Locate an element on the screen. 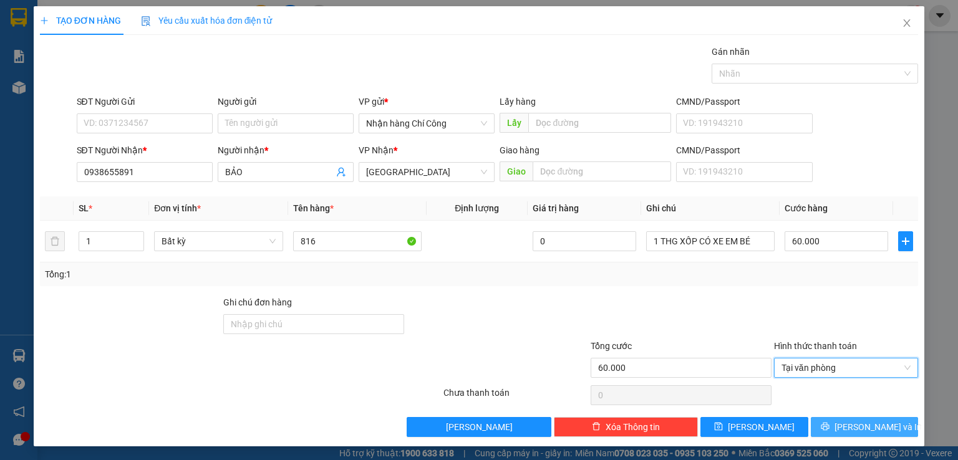 The width and height of the screenshot is (958, 460). button: plus is located at coordinates (906, 241).